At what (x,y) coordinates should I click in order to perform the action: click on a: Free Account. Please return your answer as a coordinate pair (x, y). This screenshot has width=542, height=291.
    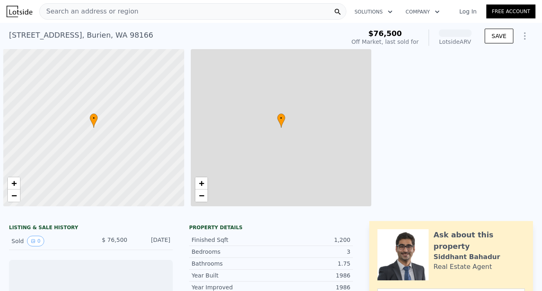
    Looking at the image, I should click on (511, 11).